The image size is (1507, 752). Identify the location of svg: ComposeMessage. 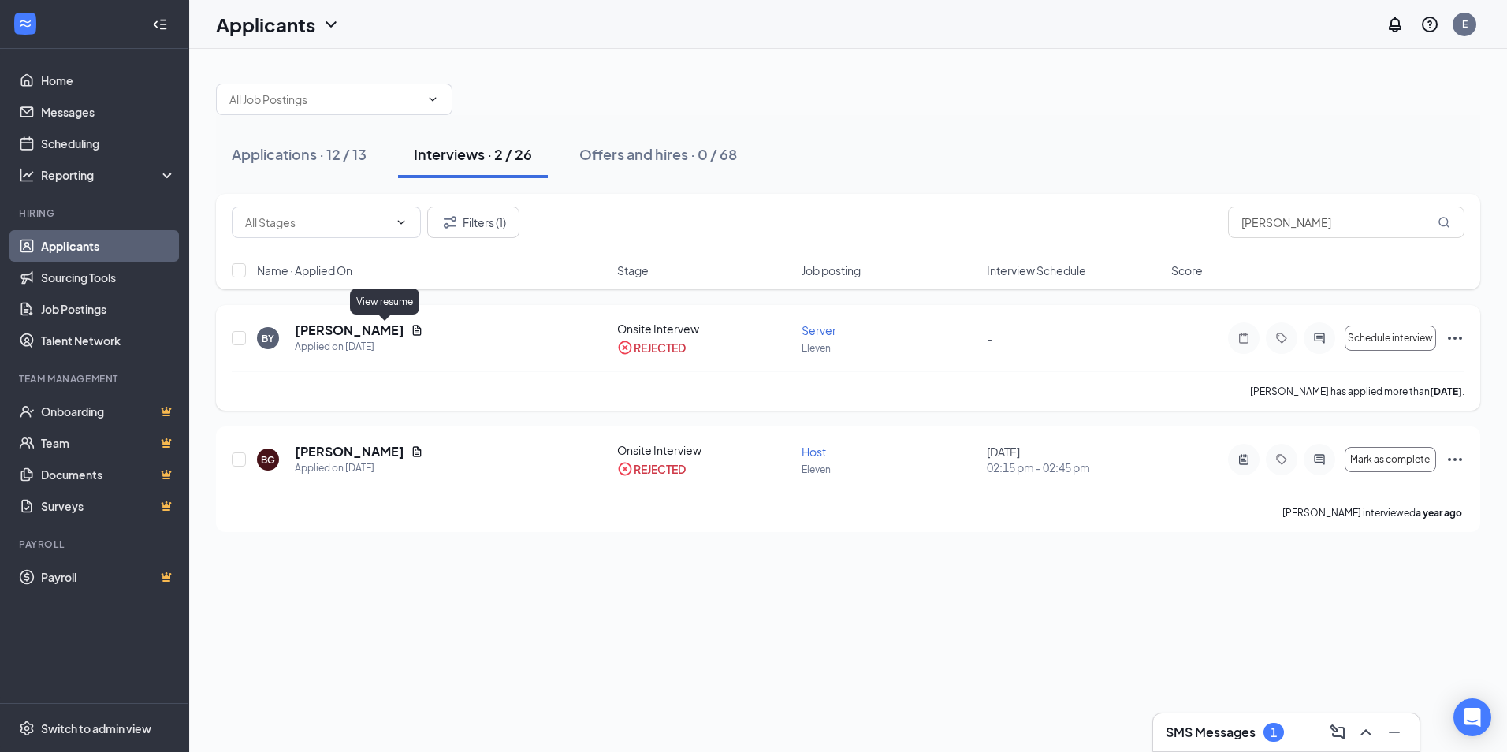
(1337, 732).